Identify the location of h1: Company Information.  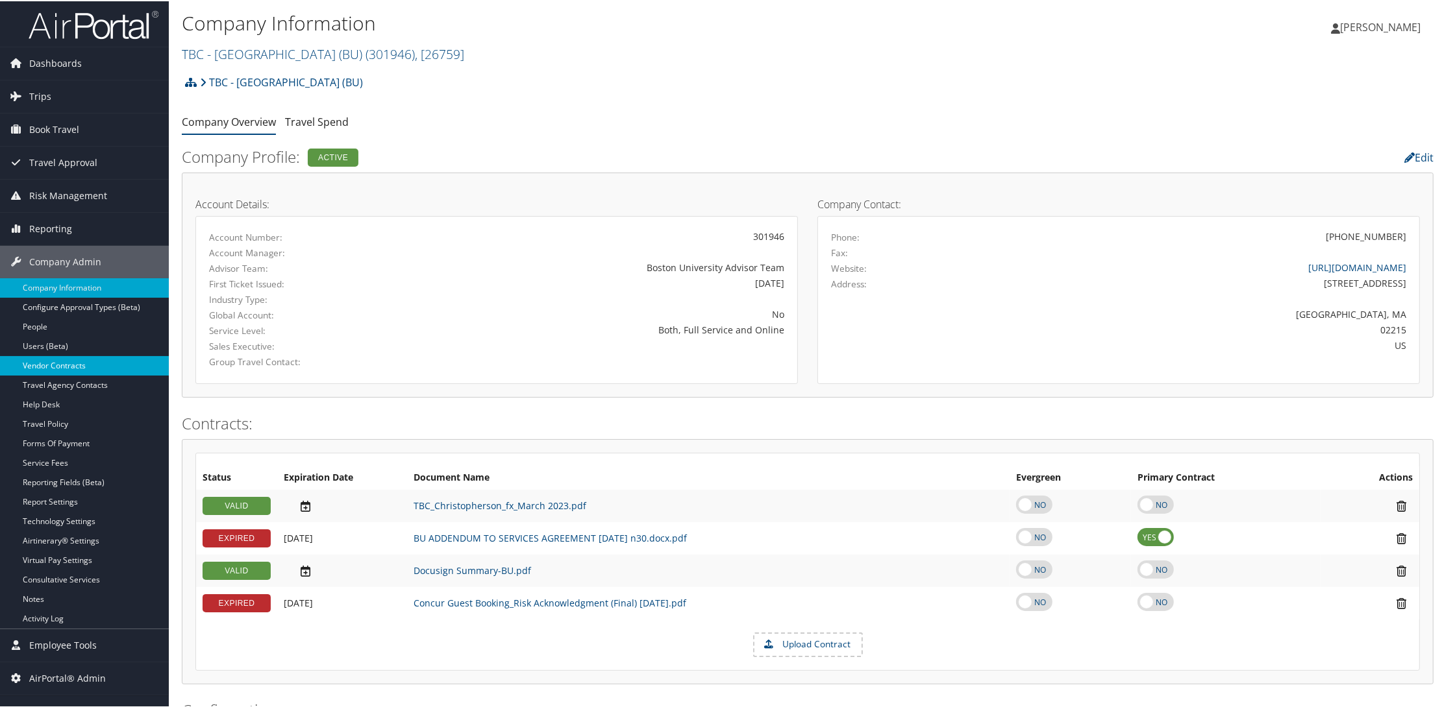
(598, 22).